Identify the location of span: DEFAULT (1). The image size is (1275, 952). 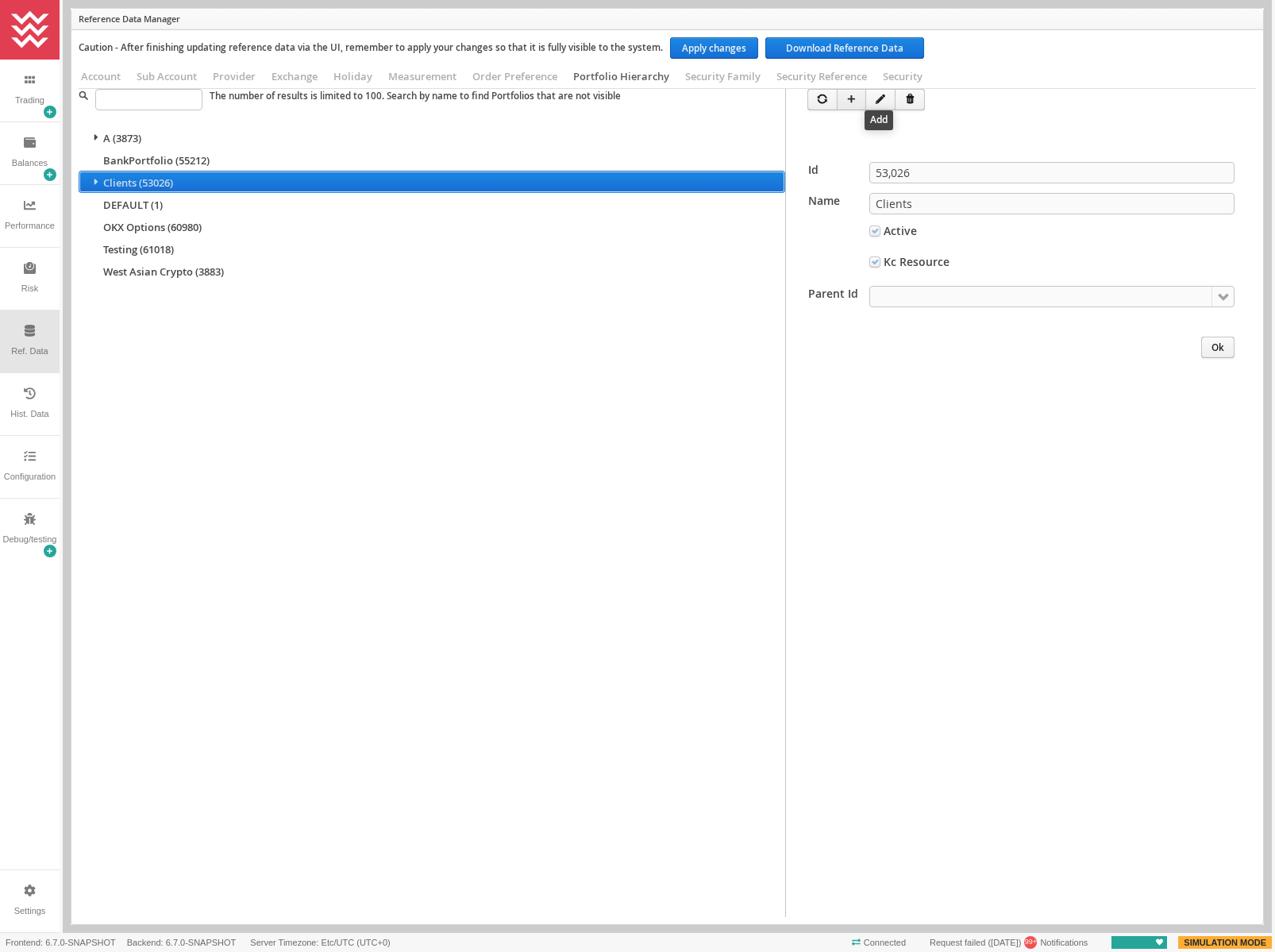
(70, 205).